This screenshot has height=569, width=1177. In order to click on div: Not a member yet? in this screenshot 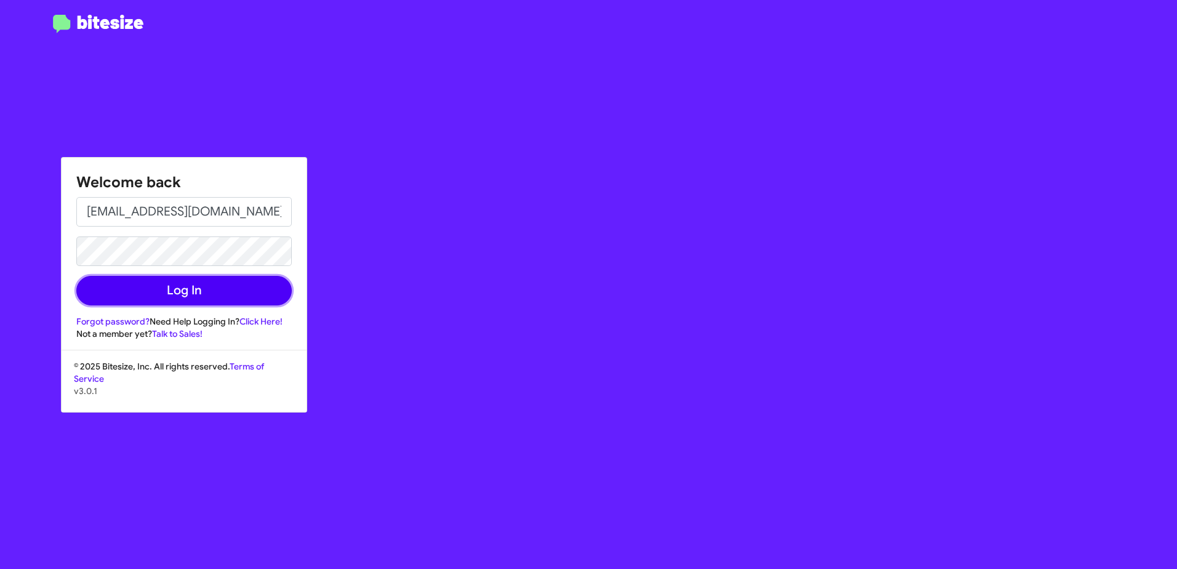, I will do `click(184, 334)`.